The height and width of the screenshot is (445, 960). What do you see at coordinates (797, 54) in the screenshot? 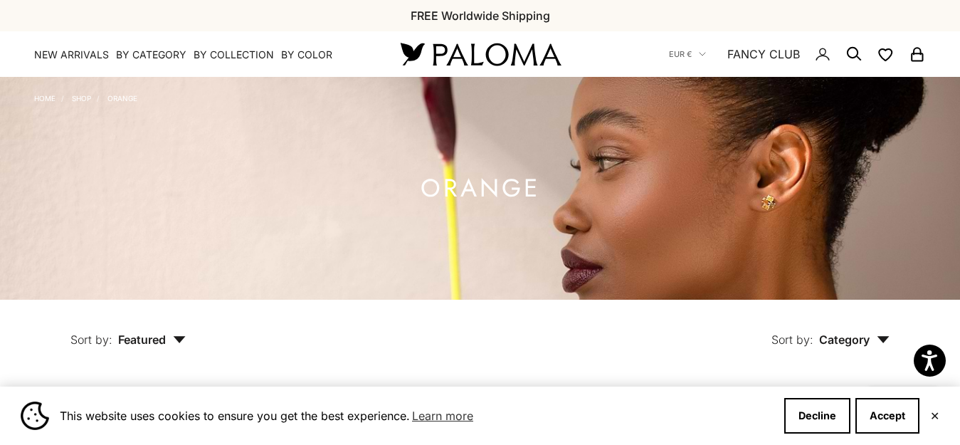
I see `nav: Secondary navigation` at bounding box center [797, 54].